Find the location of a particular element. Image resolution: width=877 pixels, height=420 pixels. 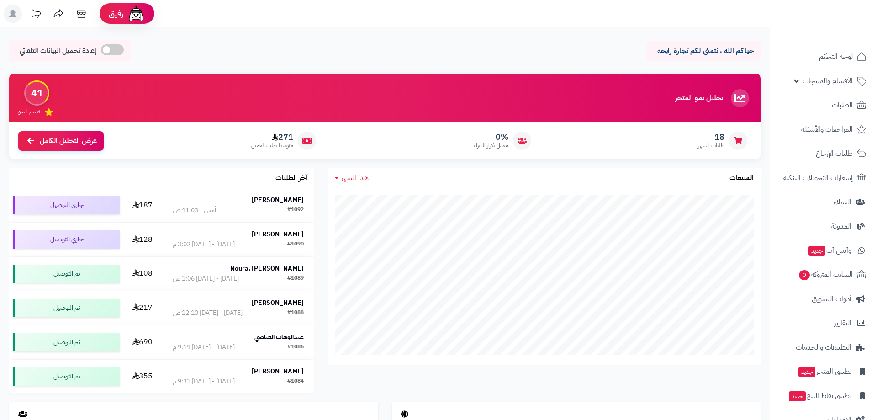

span: السلات المتروكة is located at coordinates (826, 275).